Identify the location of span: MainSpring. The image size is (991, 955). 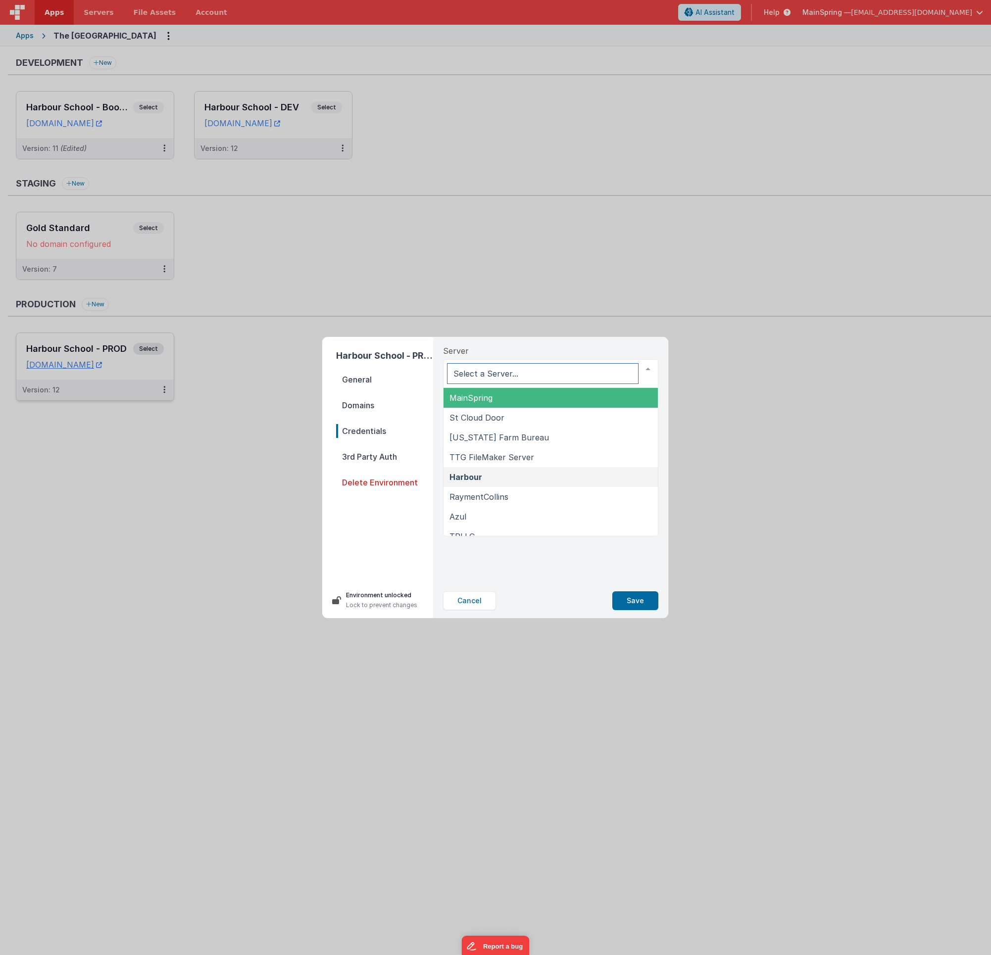
(471, 398).